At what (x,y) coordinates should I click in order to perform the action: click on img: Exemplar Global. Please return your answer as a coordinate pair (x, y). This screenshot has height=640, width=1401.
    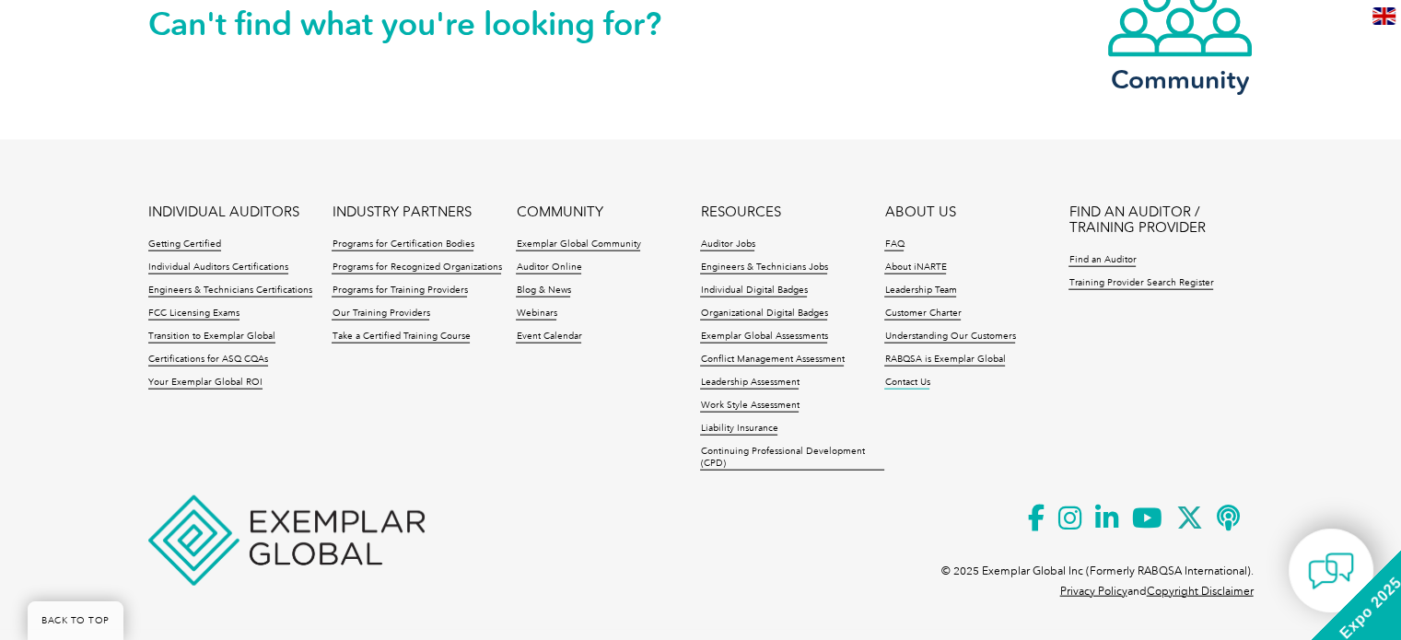
    Looking at the image, I should click on (286, 541).